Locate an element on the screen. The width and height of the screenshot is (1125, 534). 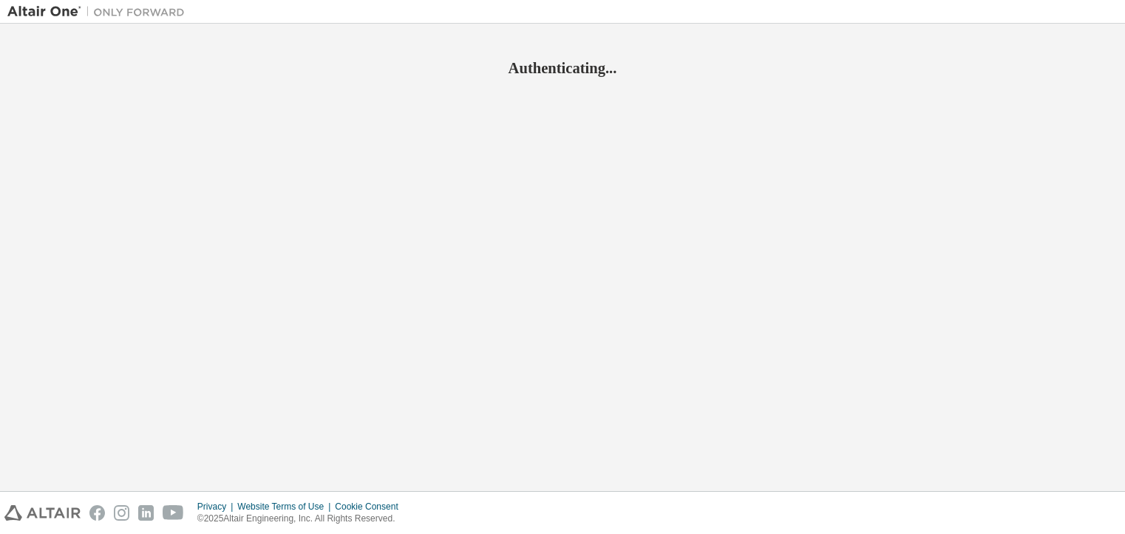
div: Privacy is located at coordinates (217, 506).